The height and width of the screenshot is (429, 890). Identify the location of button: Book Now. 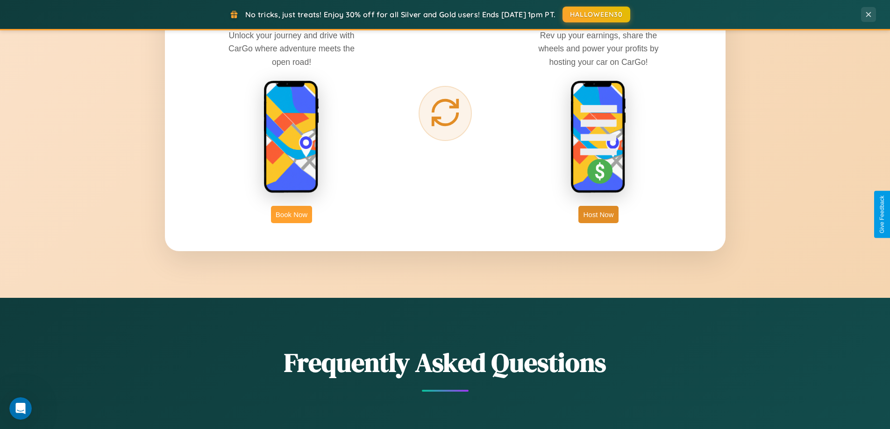
(292, 214).